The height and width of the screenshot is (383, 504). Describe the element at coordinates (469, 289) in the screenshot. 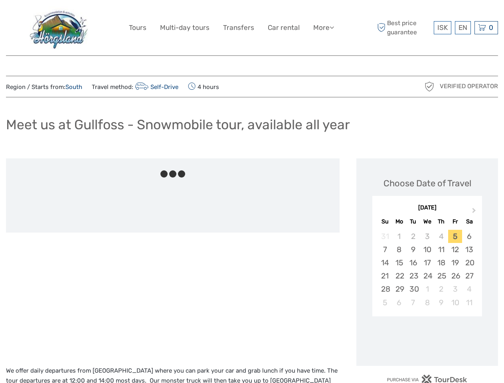

I see `div: Choose Saturday, October 4th, 2025` at that location.